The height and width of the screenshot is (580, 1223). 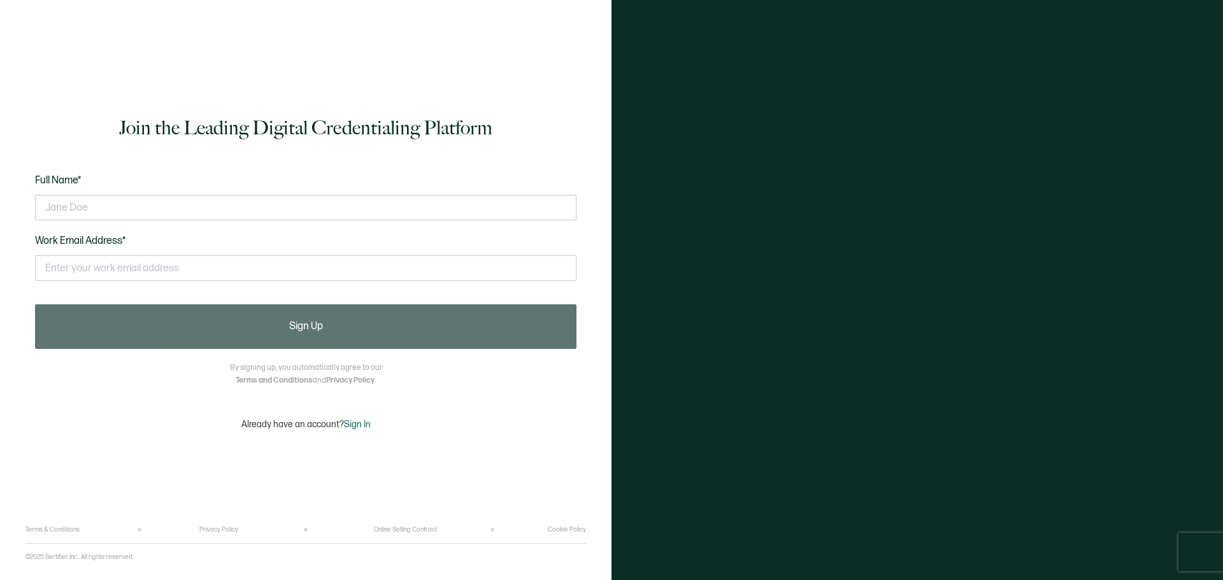 What do you see at coordinates (306, 128) in the screenshot?
I see `h1: Join the Leading Digital Credentialing Platform` at bounding box center [306, 128].